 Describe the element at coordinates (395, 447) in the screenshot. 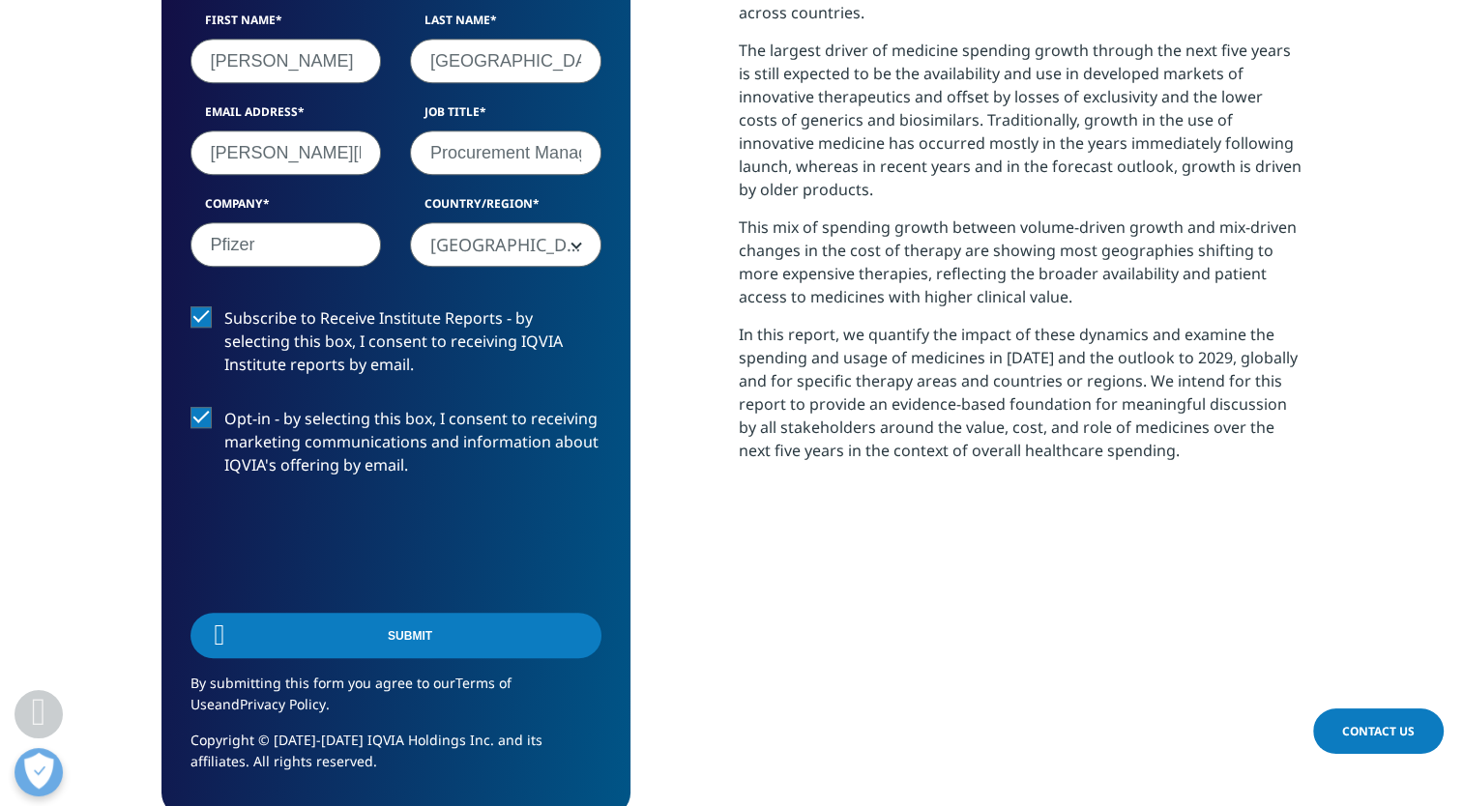

I see `label: Opt-in - by selecting this box, I consent to receiving marketing communications and information a...` at that location.